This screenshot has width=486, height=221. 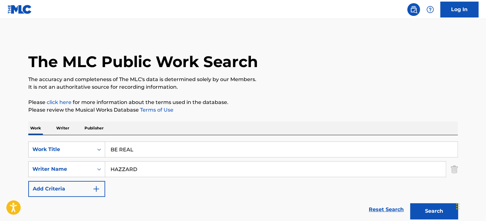 I want to click on p: Please for more information about the terms used in the database., so click(x=243, y=102).